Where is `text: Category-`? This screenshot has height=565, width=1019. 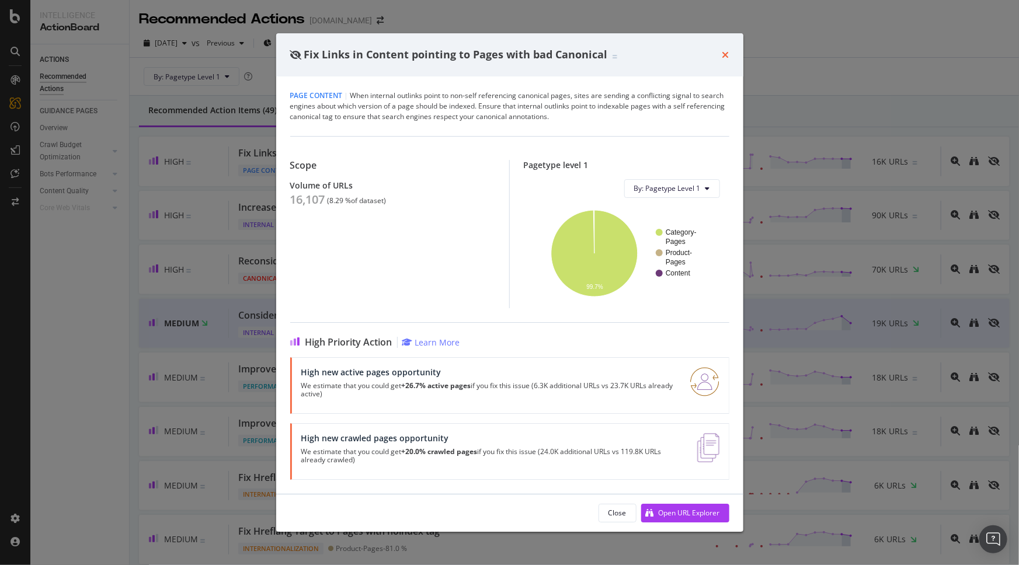 text: Category- is located at coordinates (681, 232).